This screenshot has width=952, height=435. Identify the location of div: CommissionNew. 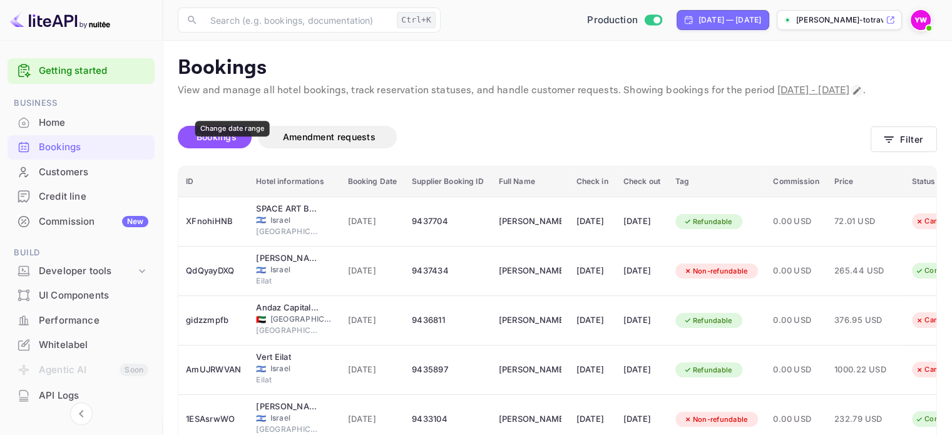
(81, 222).